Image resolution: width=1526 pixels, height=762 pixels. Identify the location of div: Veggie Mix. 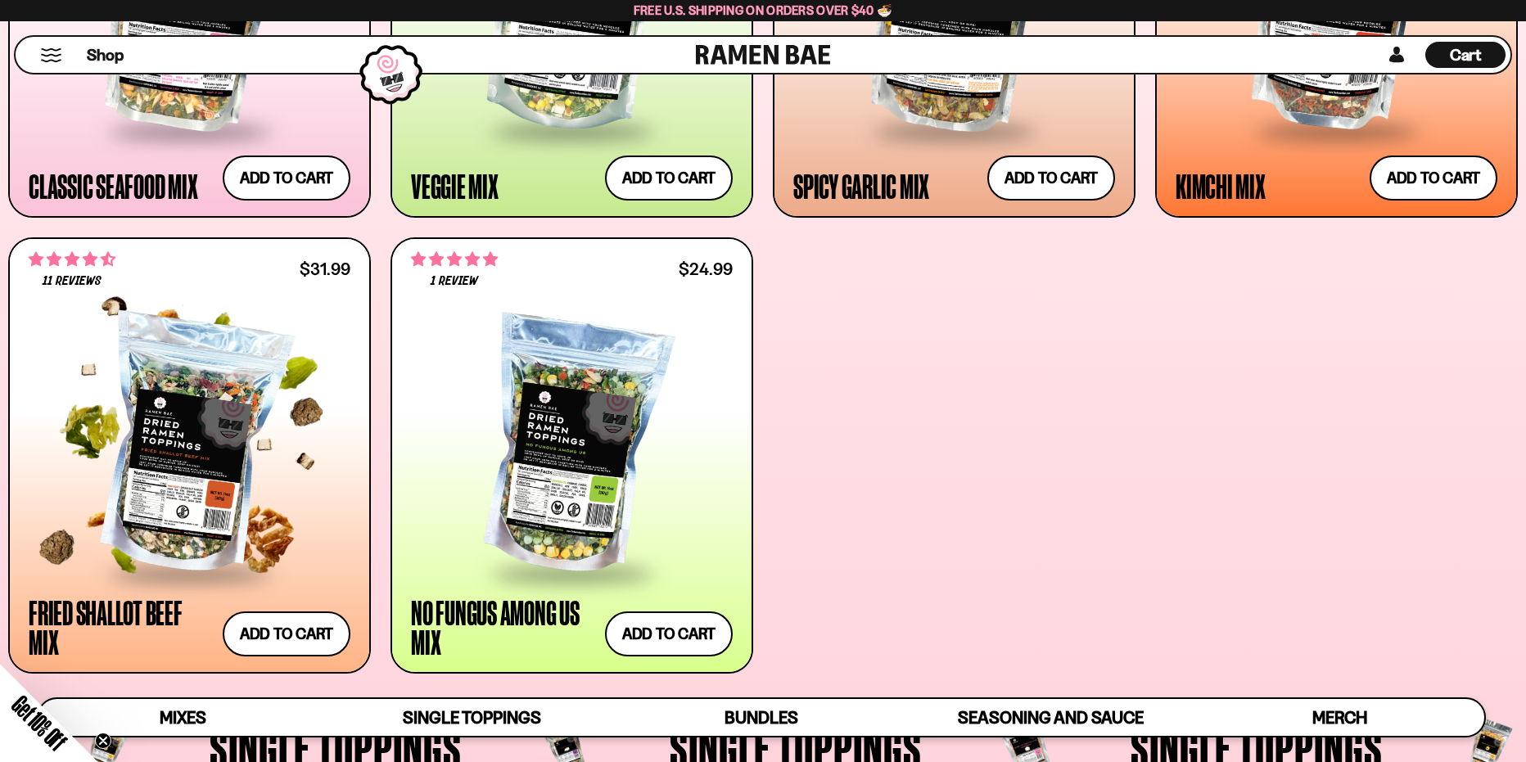
(454, 186).